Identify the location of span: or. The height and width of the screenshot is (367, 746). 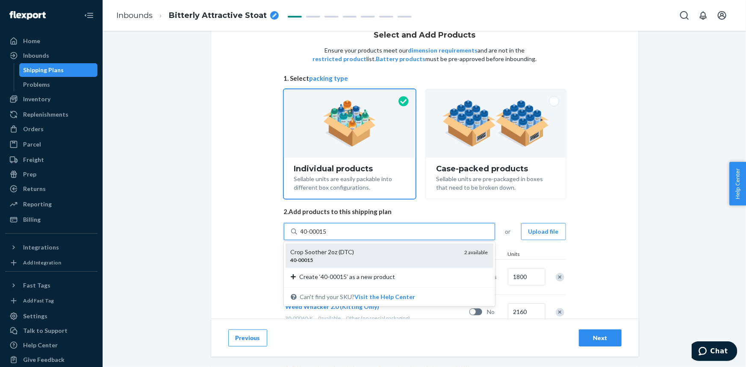
(508, 232).